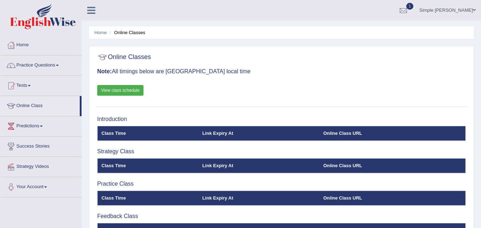 Image resolution: width=481 pixels, height=228 pixels. Describe the element at coordinates (41, 186) in the screenshot. I see `a: Your Account` at that location.